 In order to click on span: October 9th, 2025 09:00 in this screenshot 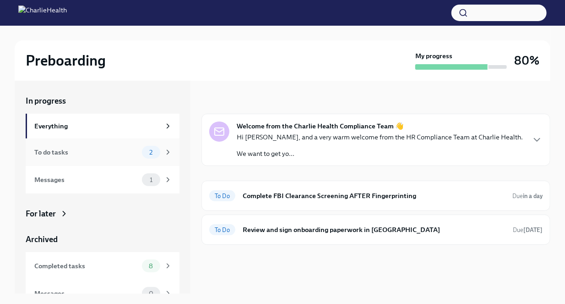, I will do `click(528, 196)`.